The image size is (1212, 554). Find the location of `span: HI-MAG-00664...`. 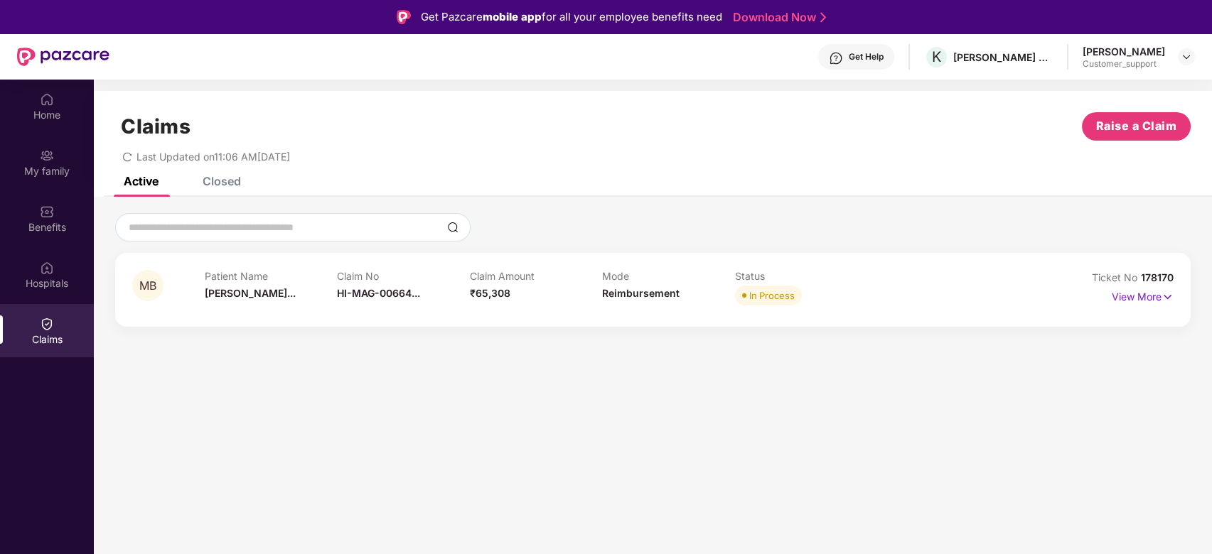

span: HI-MAG-00664... is located at coordinates (378, 293).